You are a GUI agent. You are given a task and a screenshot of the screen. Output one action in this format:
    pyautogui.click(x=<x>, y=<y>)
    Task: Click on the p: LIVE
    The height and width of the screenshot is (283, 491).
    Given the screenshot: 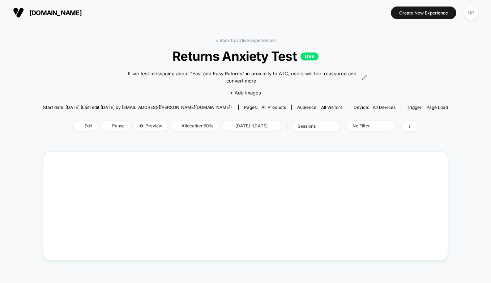 What is the action you would take?
    pyautogui.click(x=309, y=56)
    